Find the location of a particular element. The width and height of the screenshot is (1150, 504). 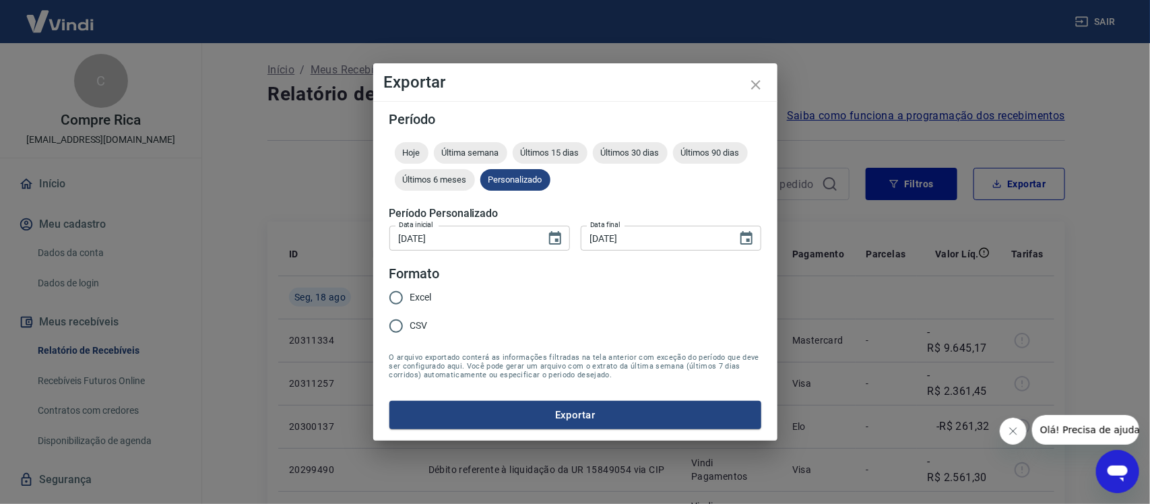

button: Choose date, selected date is 13 de ago de 2025 is located at coordinates (555, 238).